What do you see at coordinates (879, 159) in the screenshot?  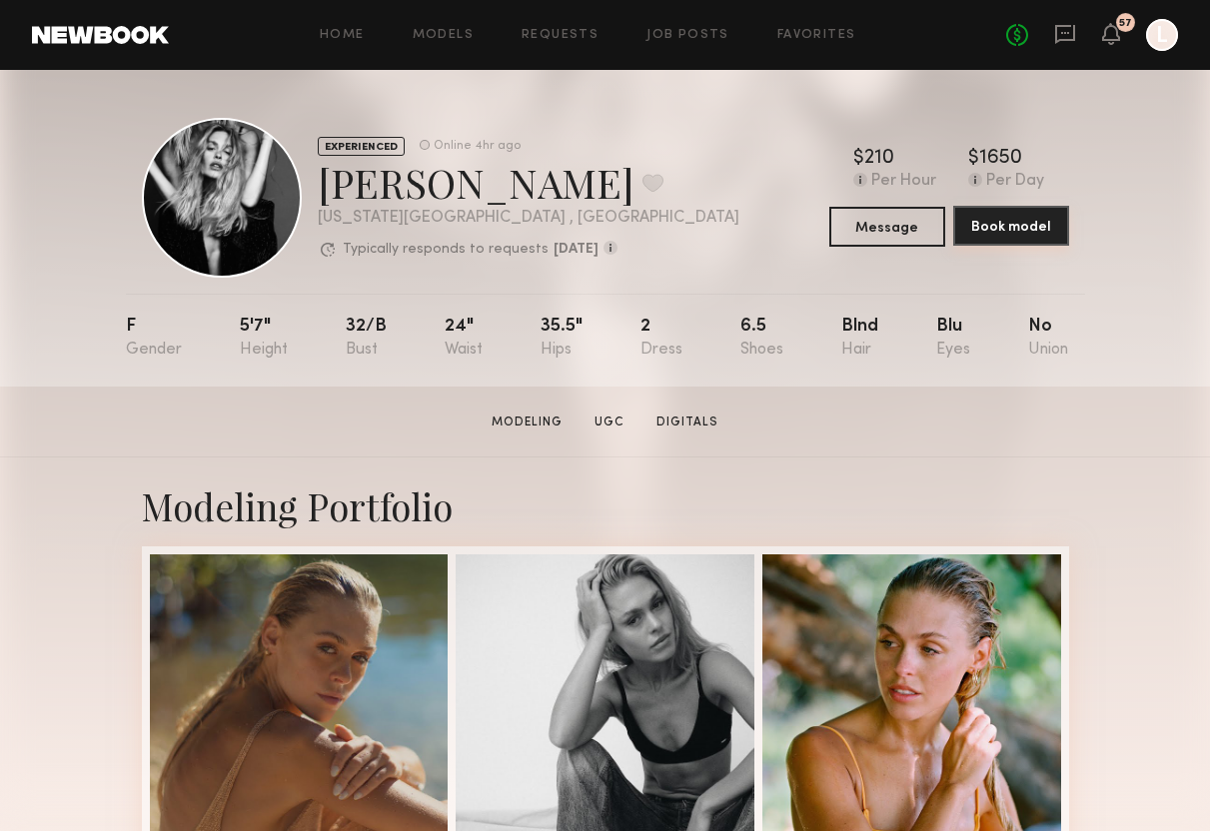 I see `div: 210` at bounding box center [879, 159].